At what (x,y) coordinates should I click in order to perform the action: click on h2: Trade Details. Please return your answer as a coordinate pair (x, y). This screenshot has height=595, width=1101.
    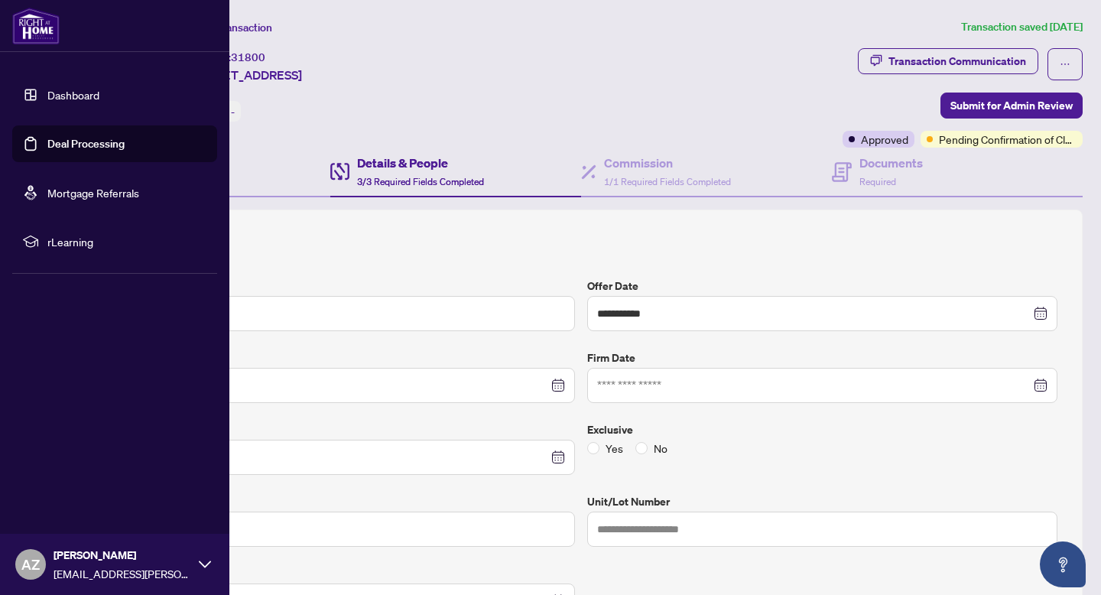
    Looking at the image, I should click on (581, 247).